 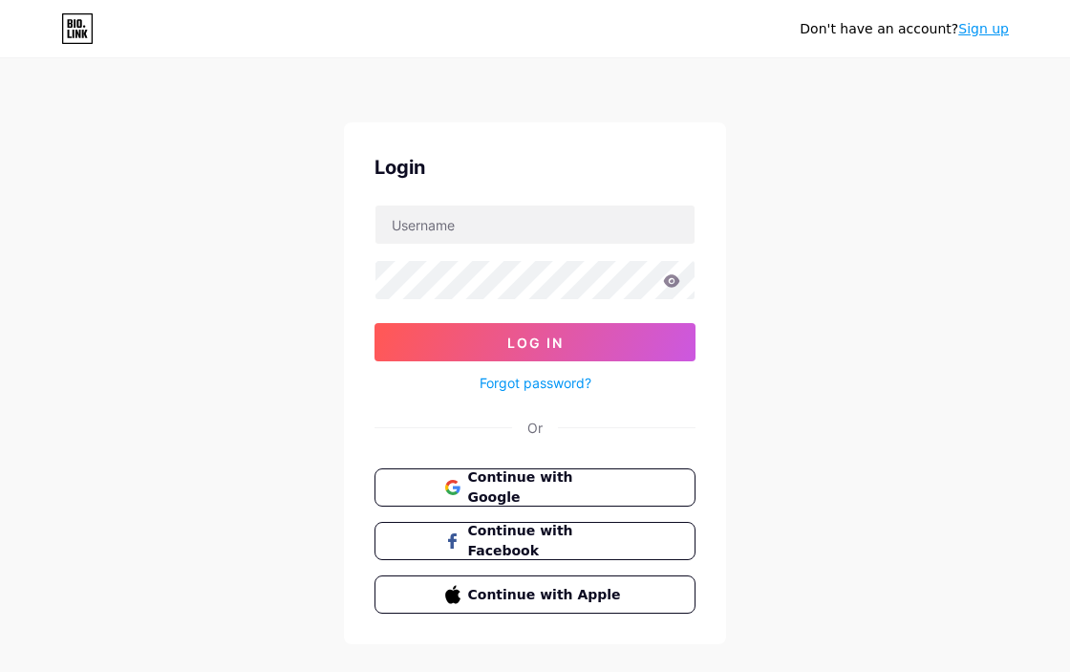 What do you see at coordinates (535, 487) in the screenshot?
I see `button: Continue with Google` at bounding box center [535, 487].